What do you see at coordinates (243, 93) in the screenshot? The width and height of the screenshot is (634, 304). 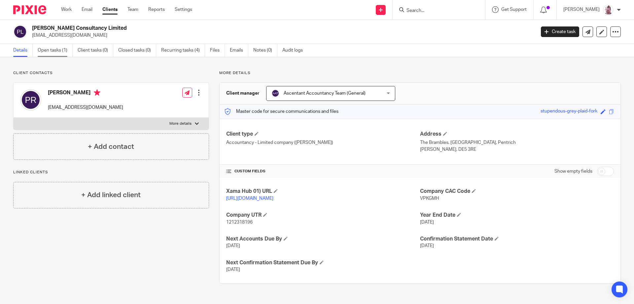 I see `h3: Client manager` at bounding box center [243, 93].